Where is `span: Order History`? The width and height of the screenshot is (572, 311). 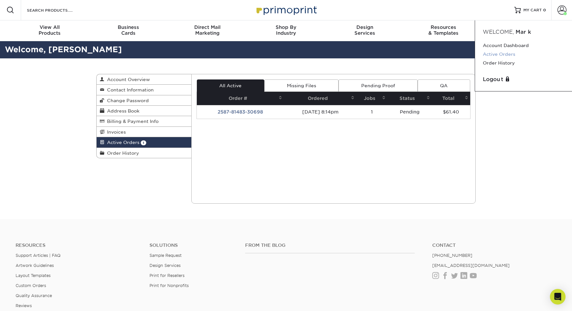
span: Order History is located at coordinates (122, 153).